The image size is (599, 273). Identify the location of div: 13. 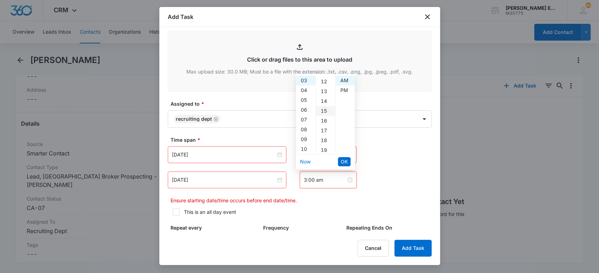
(325, 92).